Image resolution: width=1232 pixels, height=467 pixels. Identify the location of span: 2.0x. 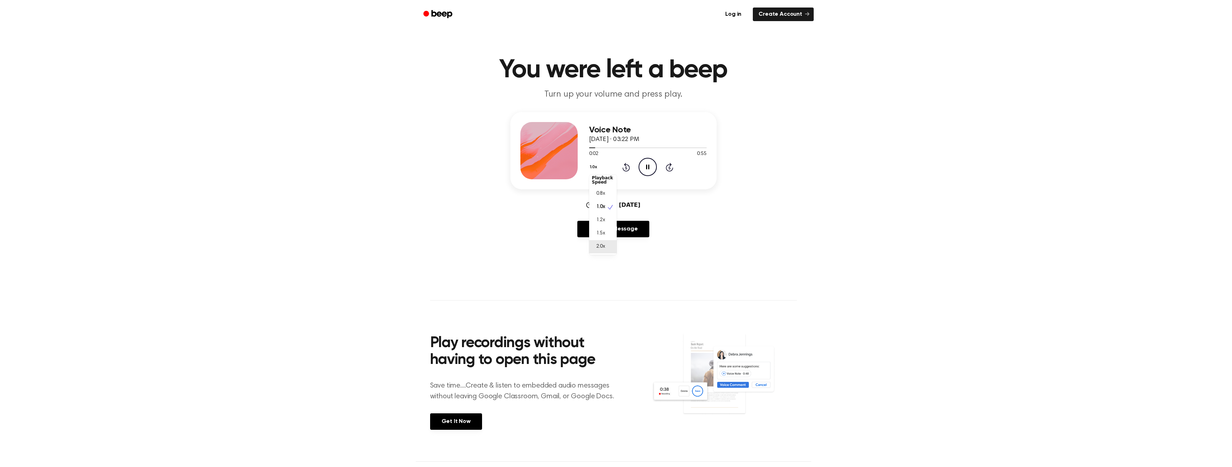
(600, 247).